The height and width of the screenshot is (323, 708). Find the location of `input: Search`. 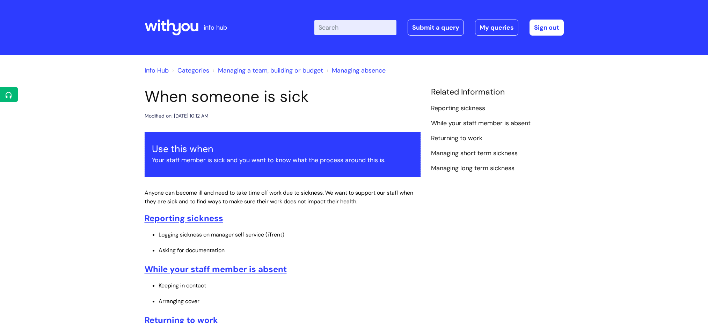

input: Search is located at coordinates (355, 28).